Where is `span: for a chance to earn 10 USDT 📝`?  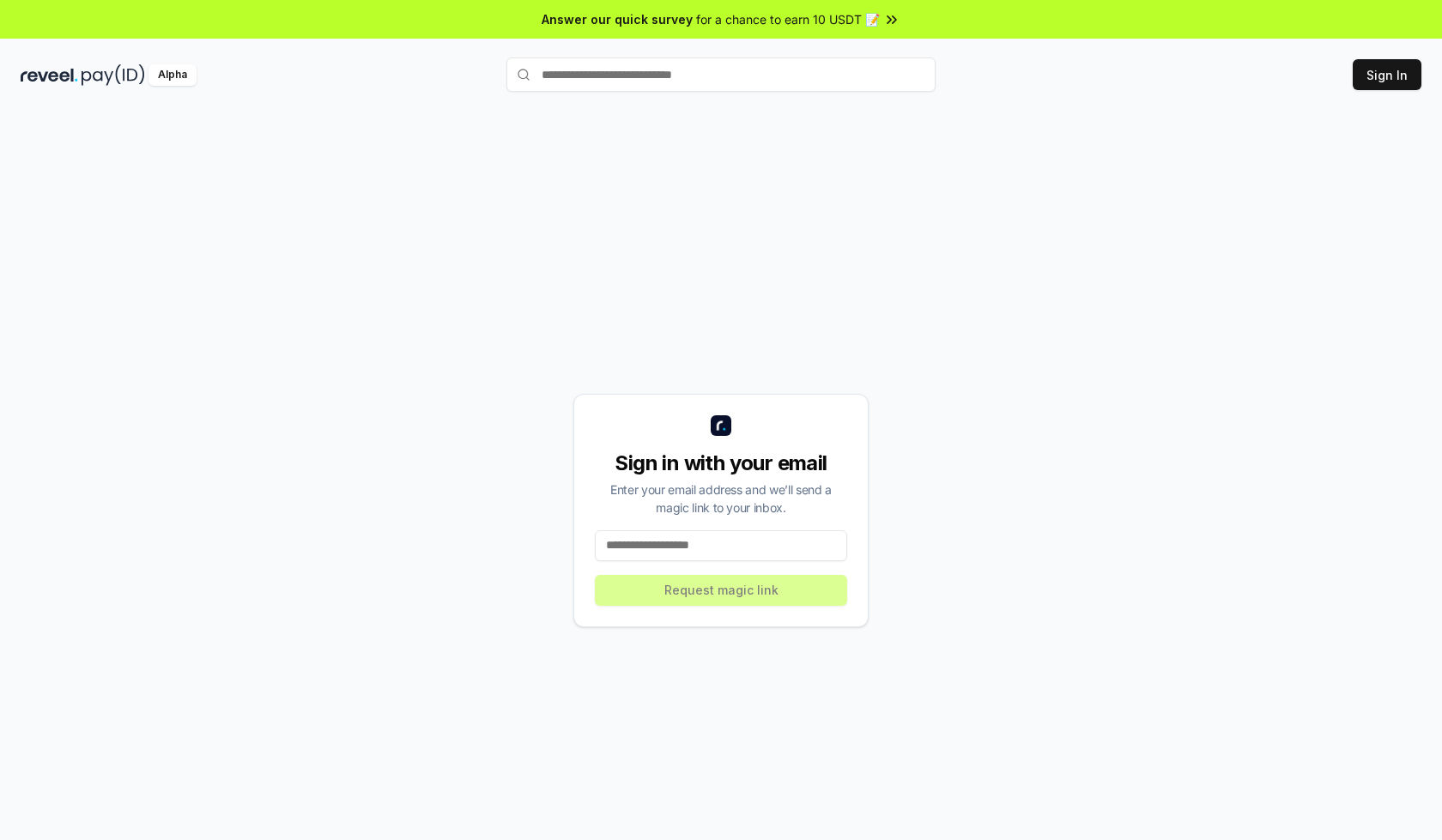 span: for a chance to earn 10 USDT 📝 is located at coordinates (788, 19).